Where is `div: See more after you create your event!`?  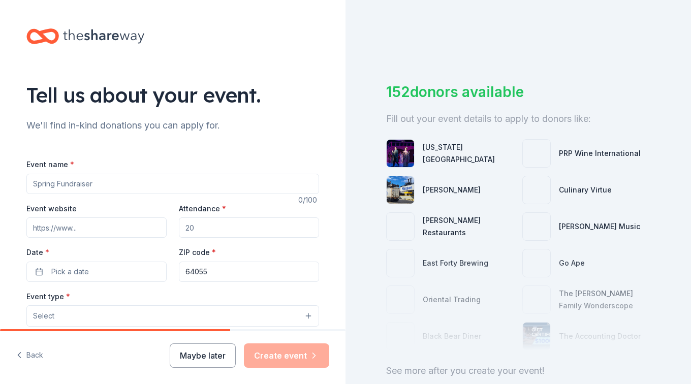
div: See more after you create your event! is located at coordinates (518, 371).